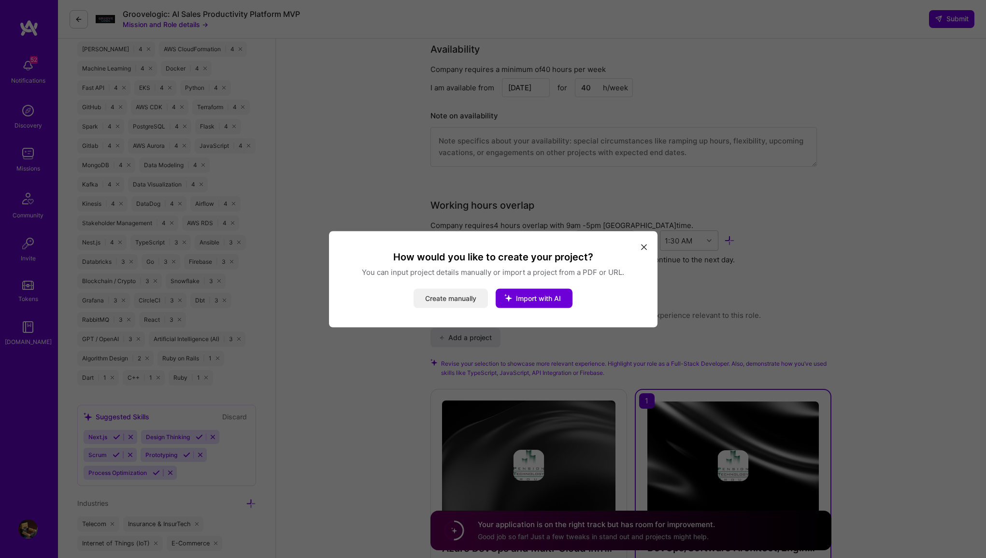 Image resolution: width=986 pixels, height=558 pixels. Describe the element at coordinates (508, 298) in the screenshot. I see `i: icon StarsWhite` at that location.